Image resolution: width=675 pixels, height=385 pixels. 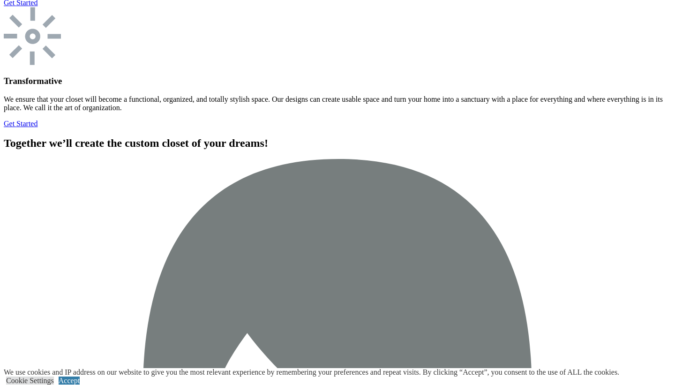 What do you see at coordinates (337, 81) in the screenshot?
I see `h3: Transformative` at bounding box center [337, 81].